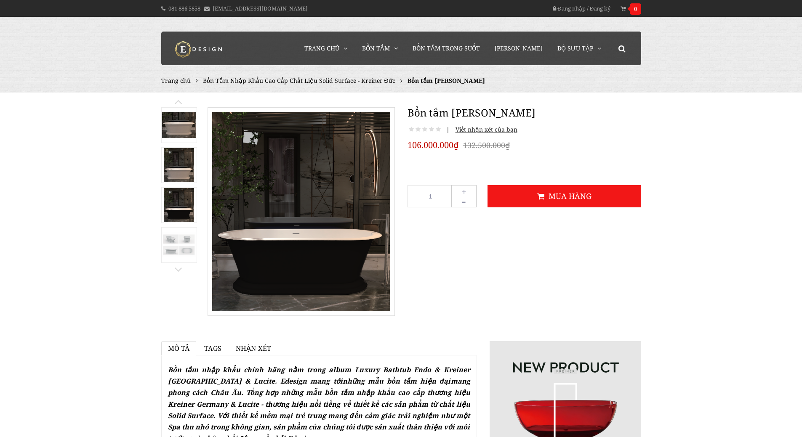 This screenshot has height=437, width=802. What do you see at coordinates (184, 8) in the screenshot?
I see `a: 081 886 5858` at bounding box center [184, 8].